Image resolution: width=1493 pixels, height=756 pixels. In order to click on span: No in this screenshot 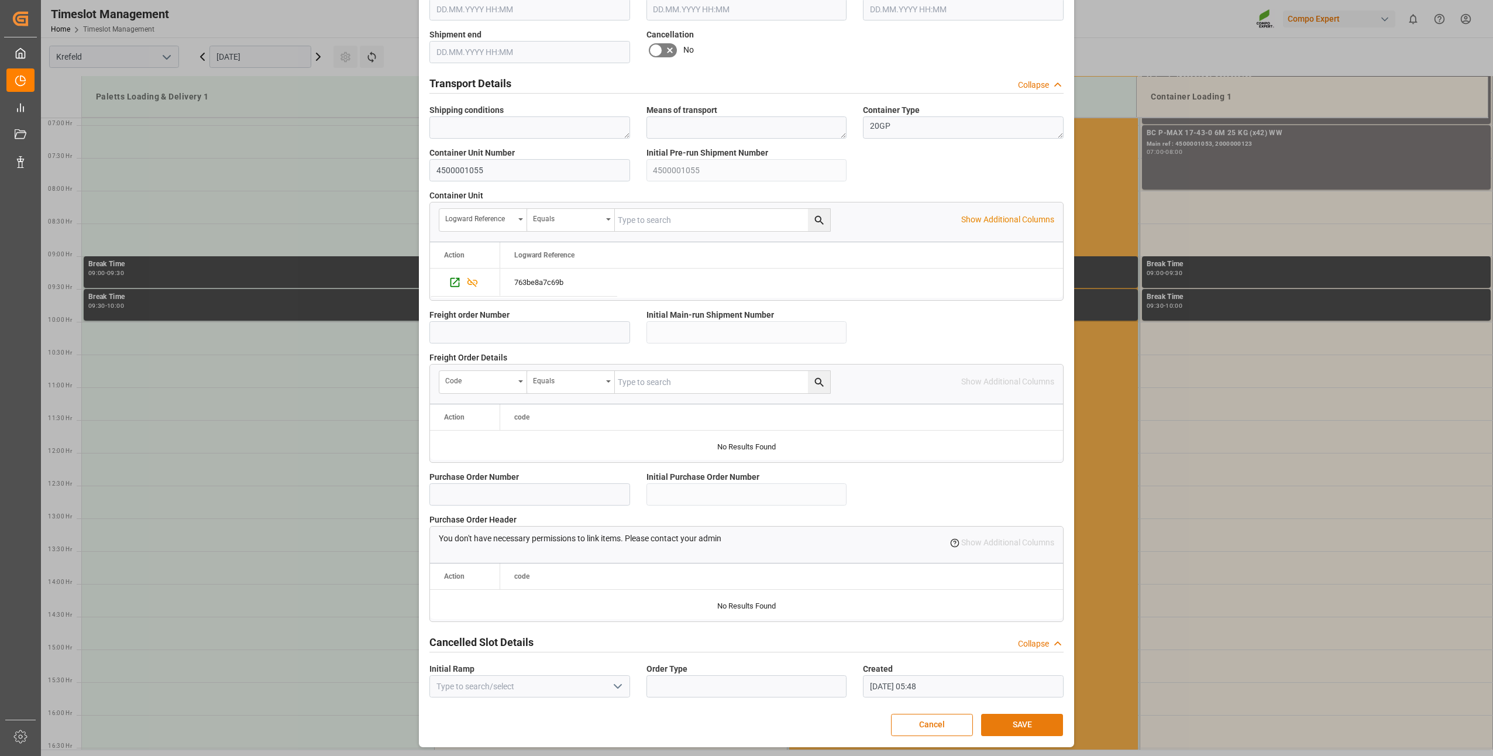, I will do `click(688, 50)`.